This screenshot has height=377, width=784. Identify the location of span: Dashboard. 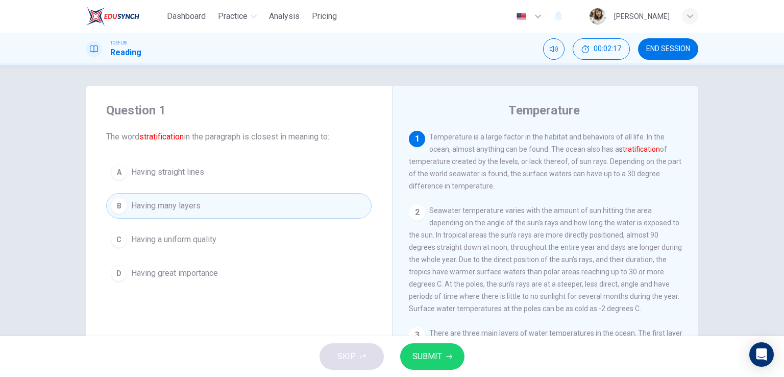
(186, 16).